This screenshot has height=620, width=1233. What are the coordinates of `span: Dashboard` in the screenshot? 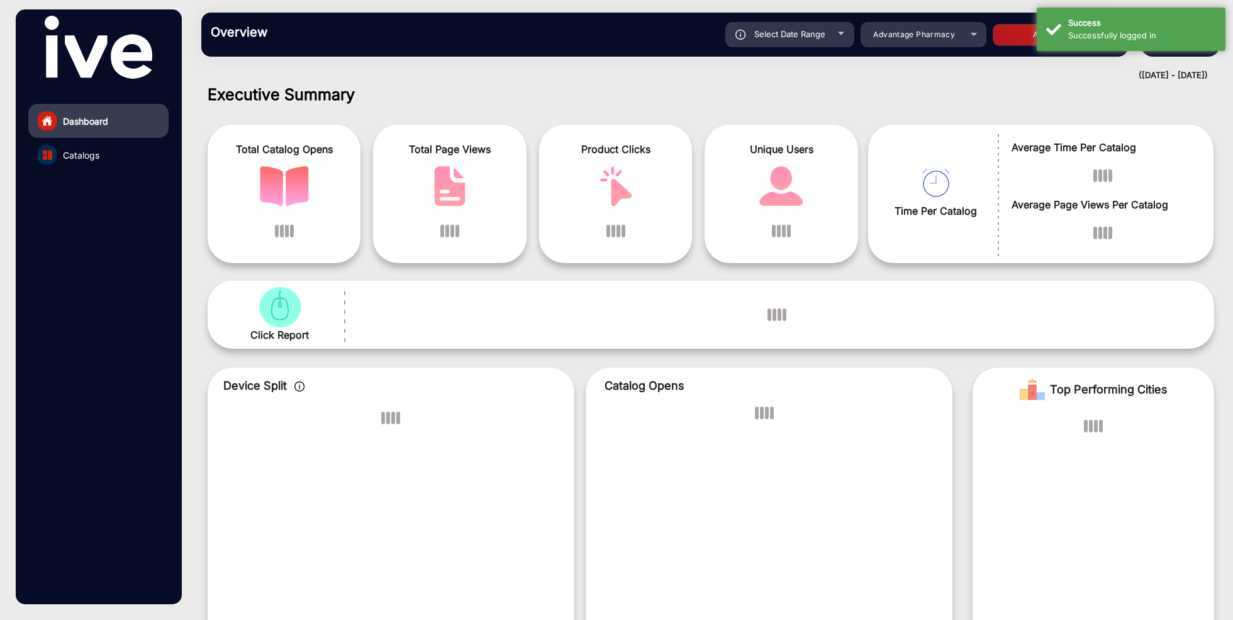 It's located at (86, 121).